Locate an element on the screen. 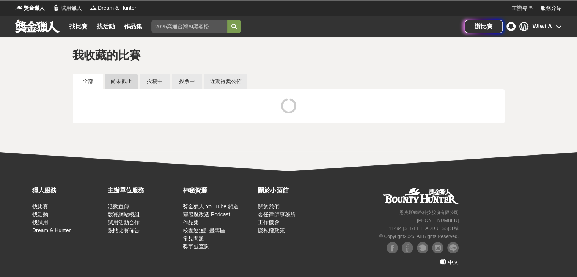  a: 工作機會 is located at coordinates (269, 222).